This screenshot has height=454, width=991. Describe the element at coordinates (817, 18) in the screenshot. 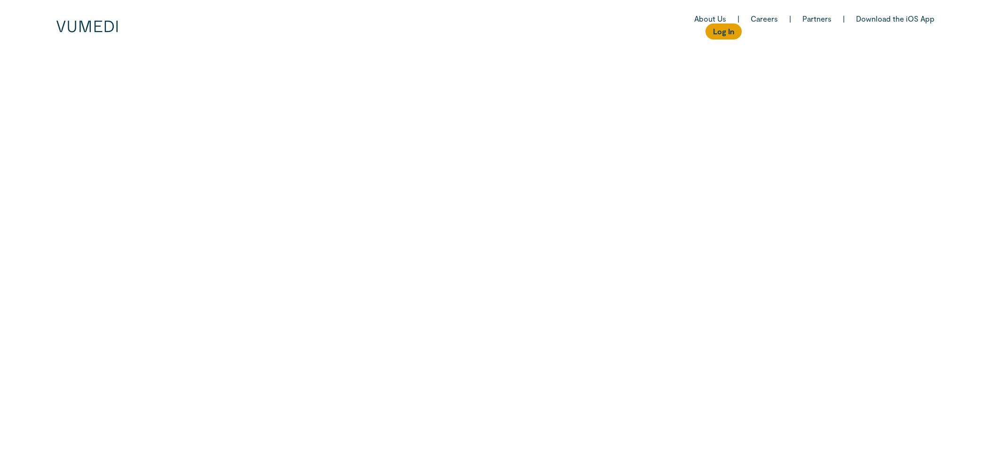

I see `a: Partners` at that location.